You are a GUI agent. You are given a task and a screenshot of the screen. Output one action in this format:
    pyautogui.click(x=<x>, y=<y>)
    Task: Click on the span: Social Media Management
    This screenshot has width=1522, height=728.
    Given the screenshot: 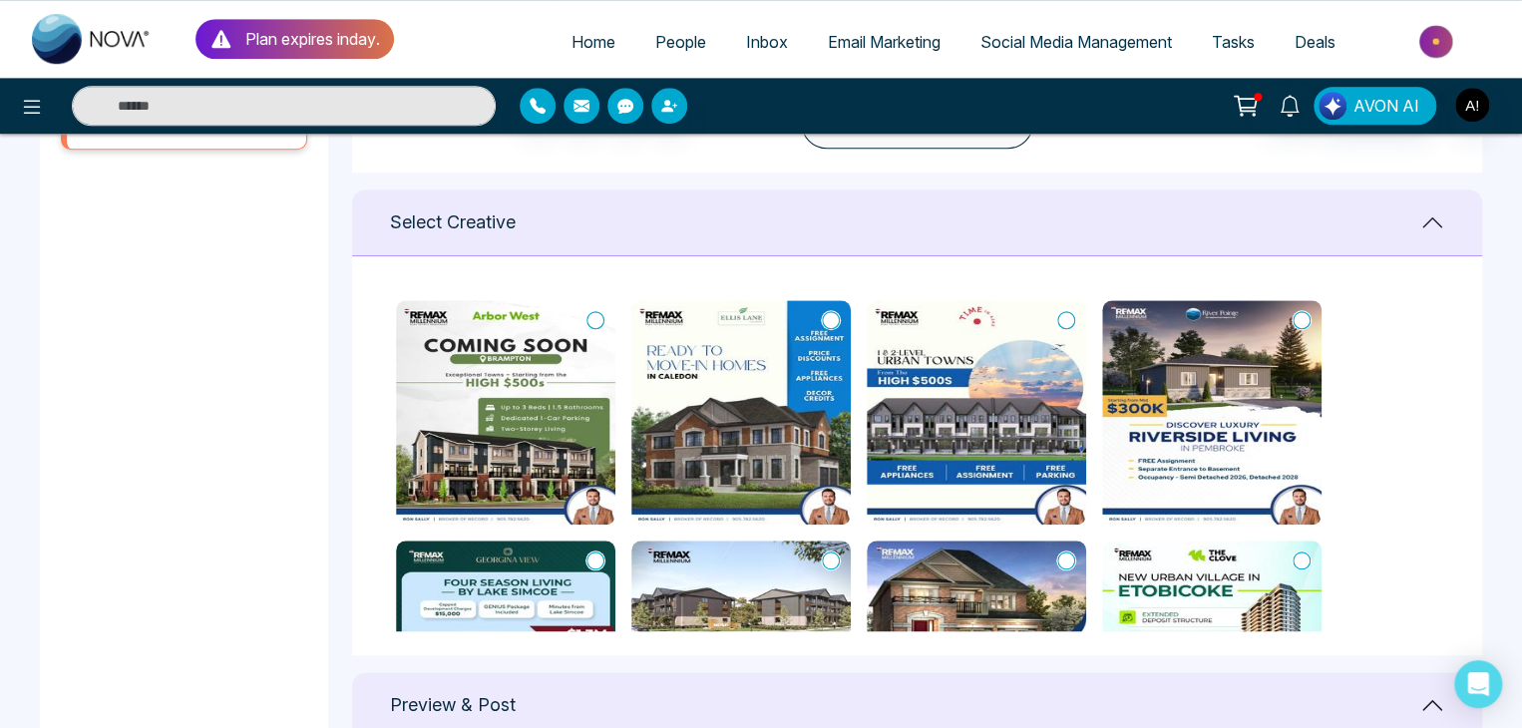 What is the action you would take?
    pyautogui.click(x=1076, y=42)
    